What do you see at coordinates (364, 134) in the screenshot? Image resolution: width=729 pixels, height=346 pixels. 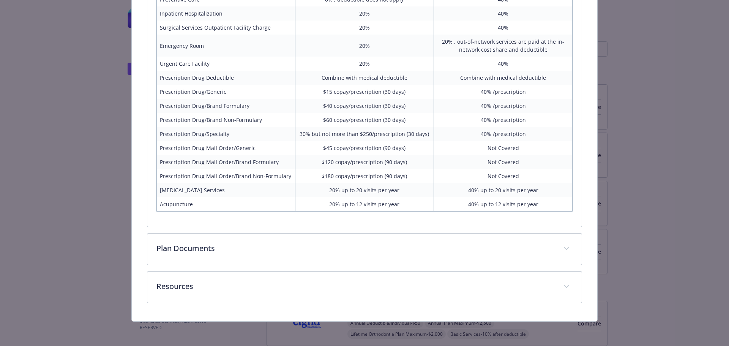 I see `td: 30% but not more than $250/prescription (30 days)` at bounding box center [364, 134].